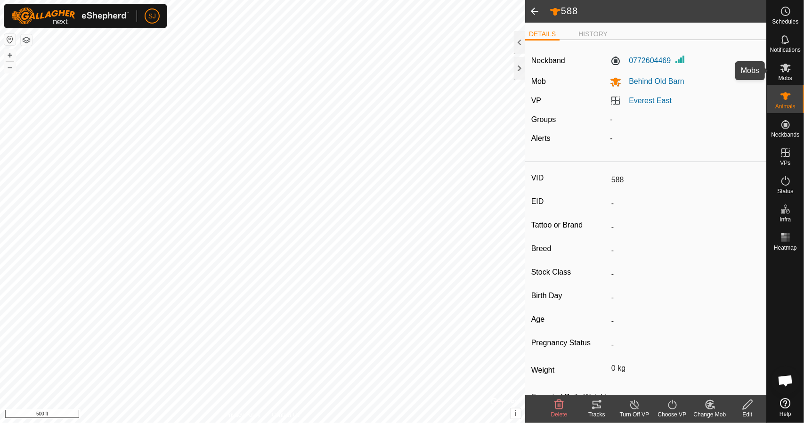  Describe the element at coordinates (516, 414) in the screenshot. I see `button: i` at that location.